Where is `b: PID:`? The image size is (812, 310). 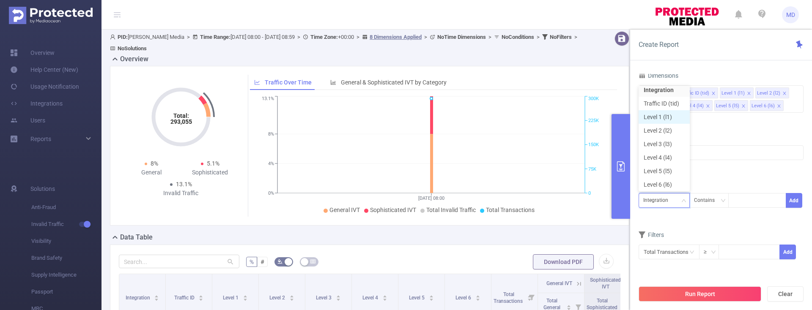
b: PID: is located at coordinates (123, 37).